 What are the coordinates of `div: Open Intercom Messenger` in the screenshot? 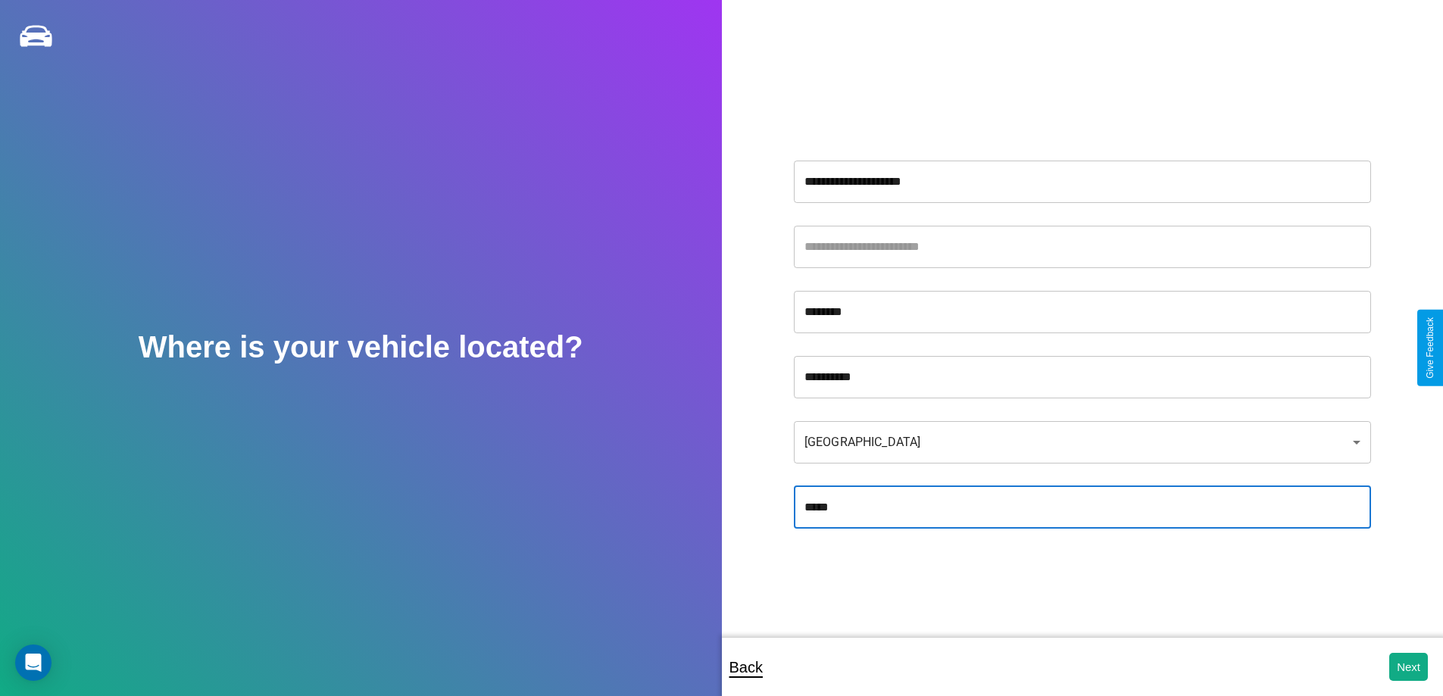 It's located at (33, 663).